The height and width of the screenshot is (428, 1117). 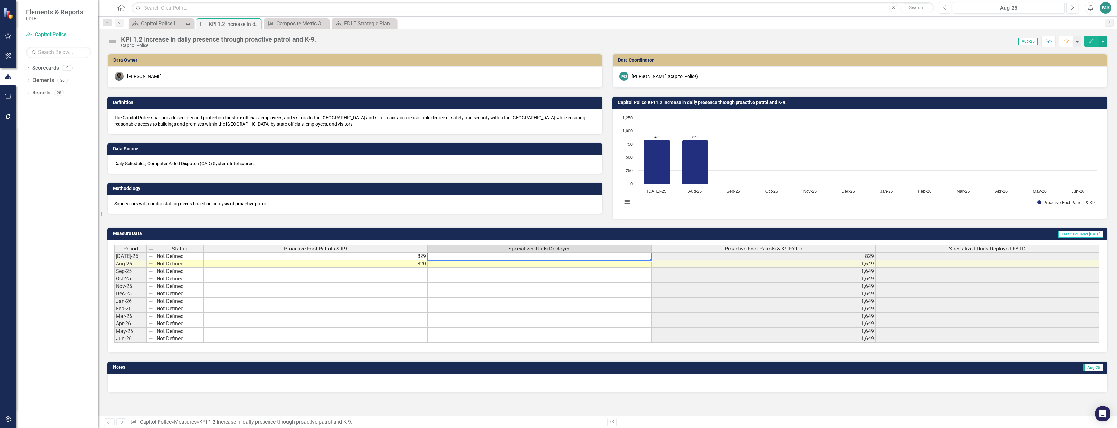 What do you see at coordinates (41, 93) in the screenshot?
I see `a: Reports` at bounding box center [41, 93].